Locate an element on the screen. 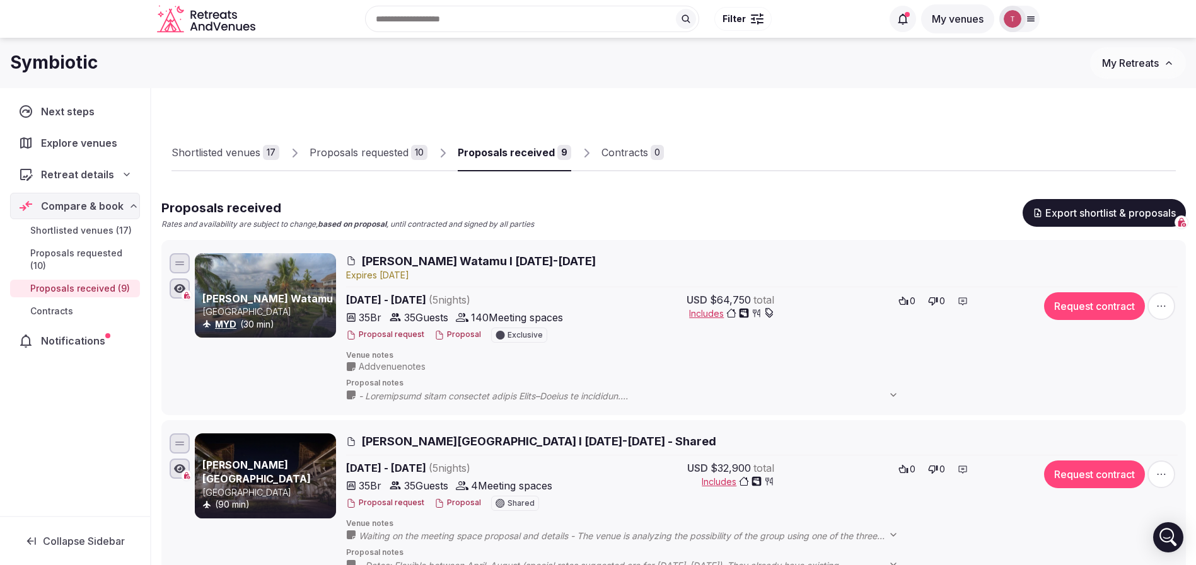 This screenshot has width=1196, height=565. div: Proposals received is located at coordinates (506, 153).